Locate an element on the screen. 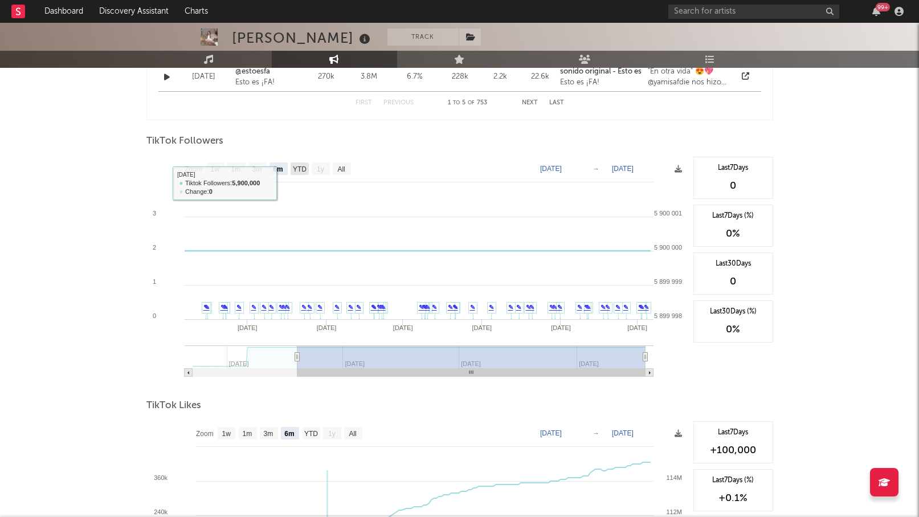 Image resolution: width=919 pixels, height=517 pixels. div: +100,000 is located at coordinates (733, 450).